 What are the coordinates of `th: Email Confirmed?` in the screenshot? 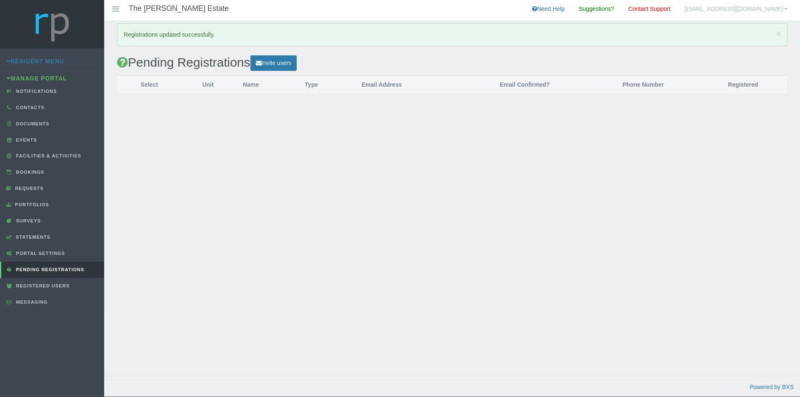 It's located at (525, 85).